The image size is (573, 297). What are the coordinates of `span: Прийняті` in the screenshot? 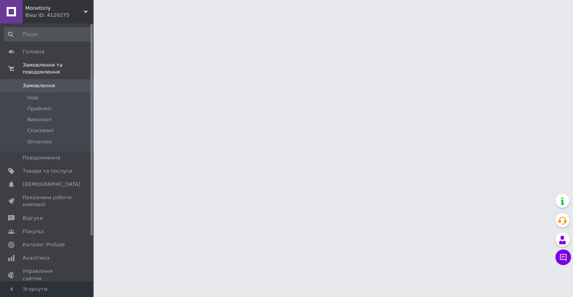 It's located at (39, 109).